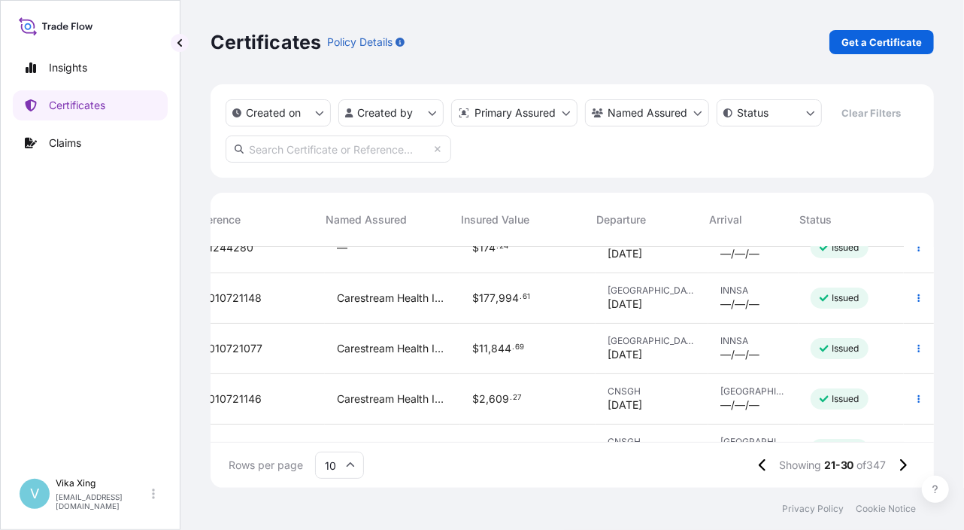 This screenshot has width=964, height=530. Describe the element at coordinates (872, 113) in the screenshot. I see `button: Clear Filters` at that location.